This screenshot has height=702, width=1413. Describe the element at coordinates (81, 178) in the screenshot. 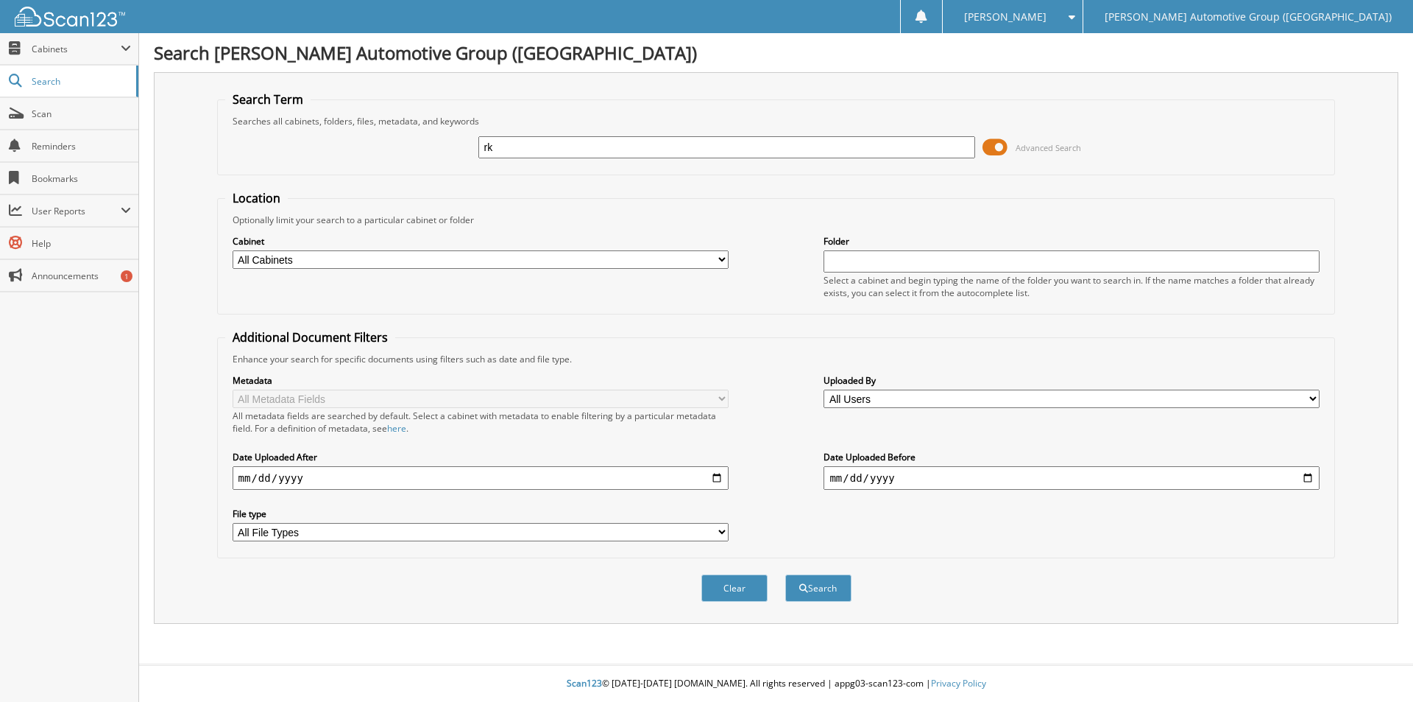

I see `span: Bookmarks` at that location.